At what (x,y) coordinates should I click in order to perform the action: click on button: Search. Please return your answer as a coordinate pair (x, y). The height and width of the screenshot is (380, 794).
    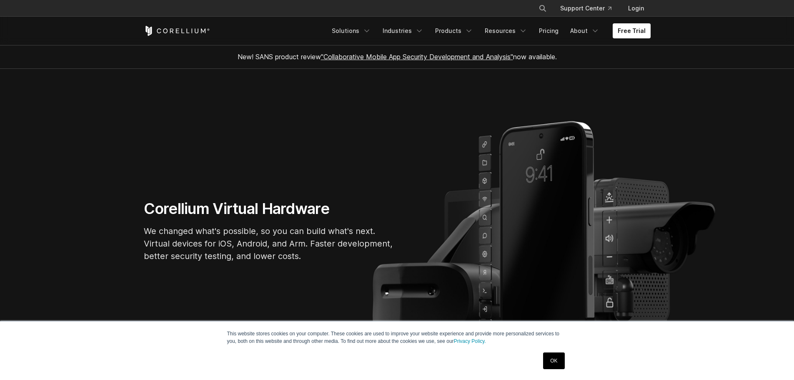
    Looking at the image, I should click on (543, 8).